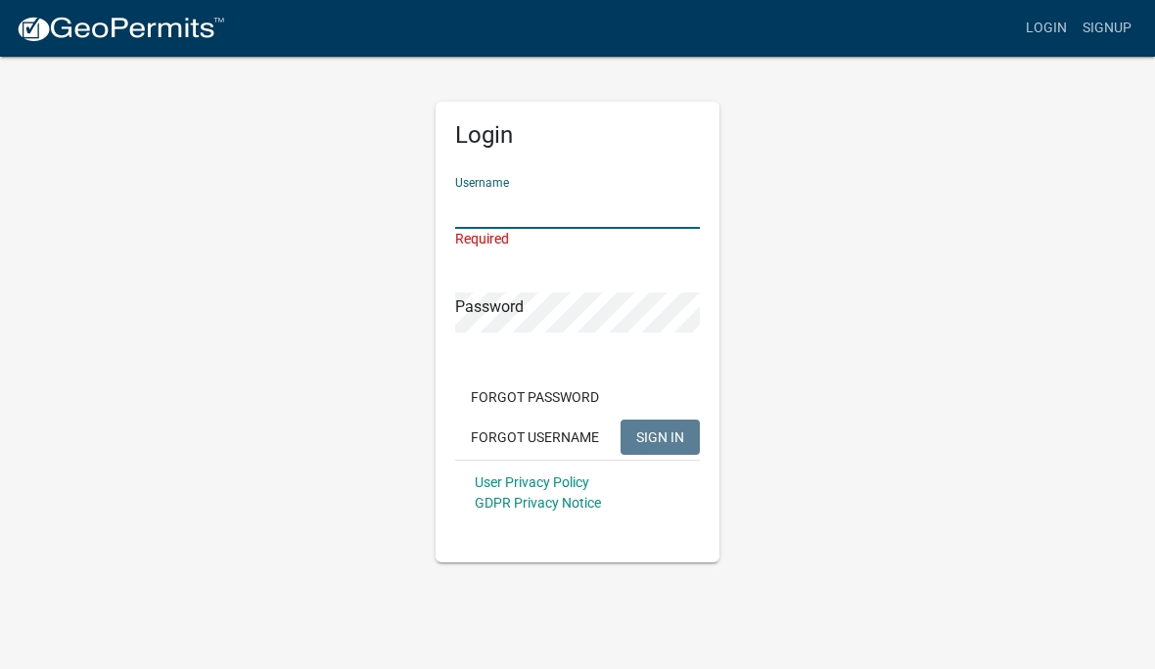 The image size is (1155, 669). Describe the element at coordinates (534, 397) in the screenshot. I see `button: Forgot Password` at that location.